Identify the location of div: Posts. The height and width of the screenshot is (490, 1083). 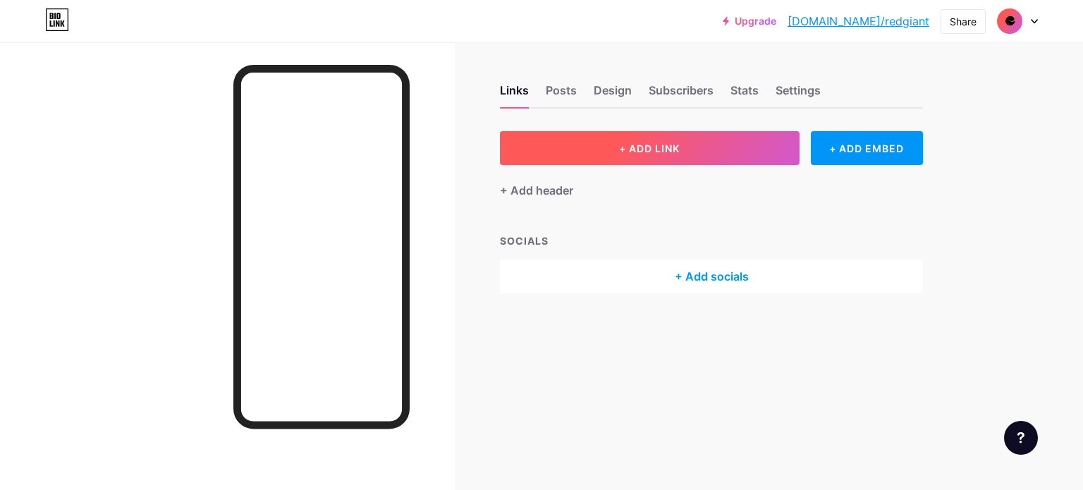
(561, 95).